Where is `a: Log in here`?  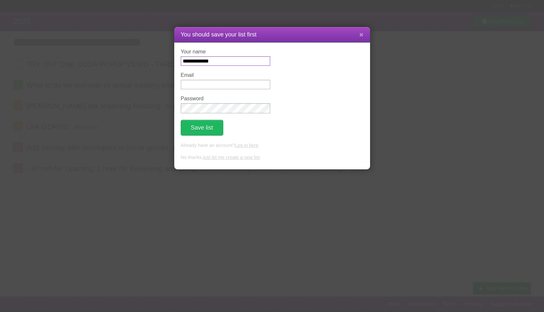 a: Log in here is located at coordinates (247, 145).